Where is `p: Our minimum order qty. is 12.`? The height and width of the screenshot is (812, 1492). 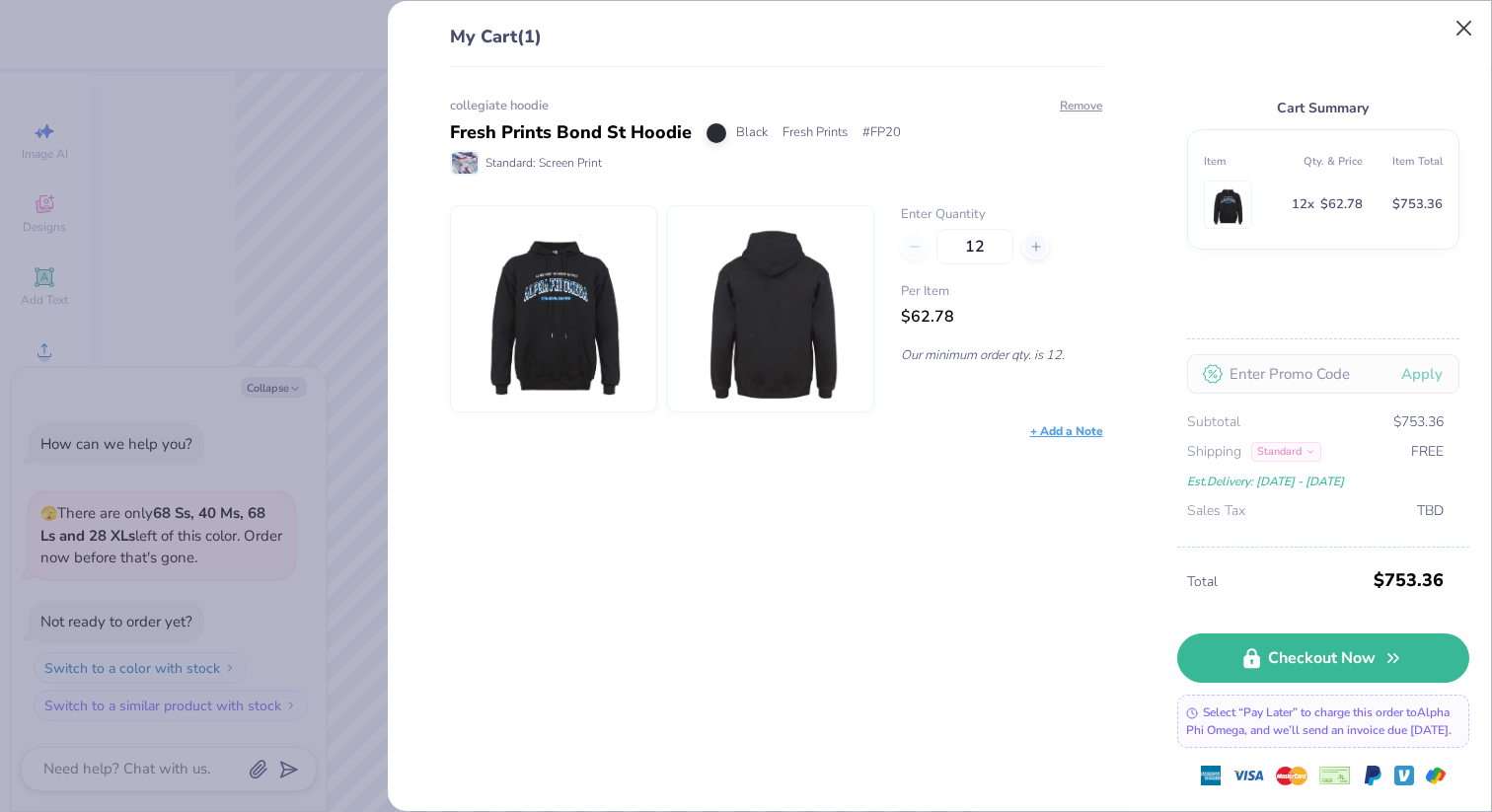 p: Our minimum order qty. is 12. is located at coordinates (1002, 355).